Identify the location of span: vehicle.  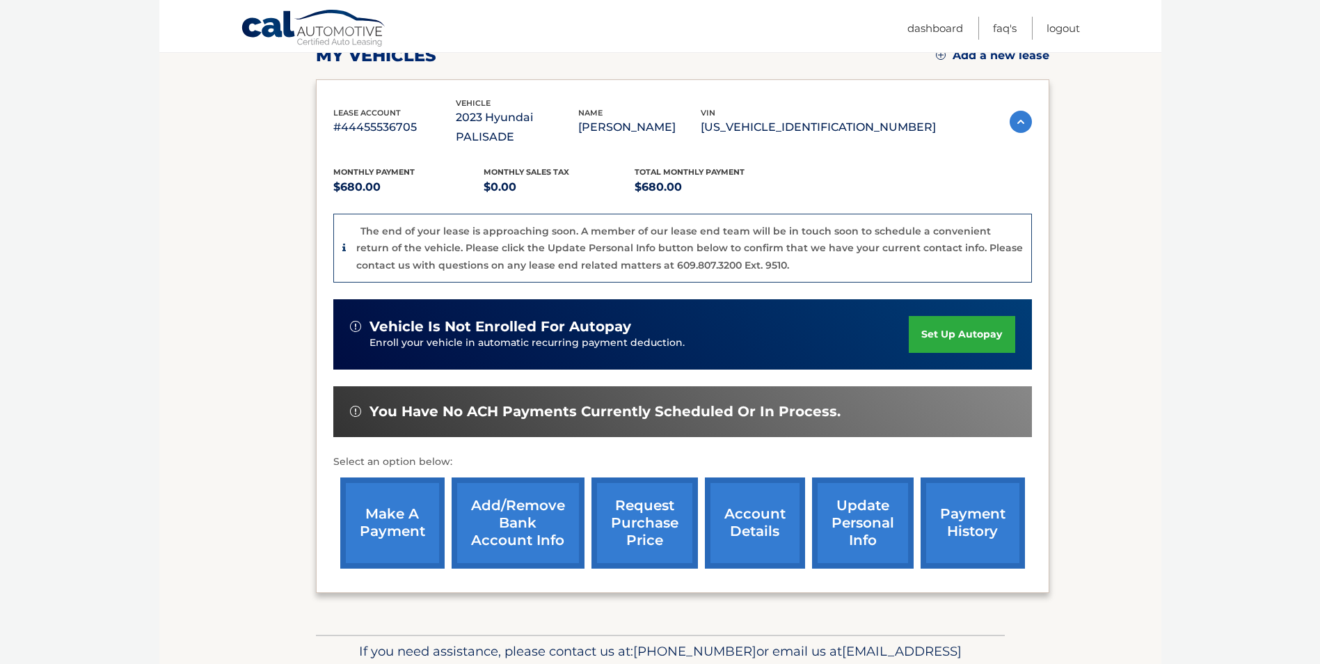
(473, 103).